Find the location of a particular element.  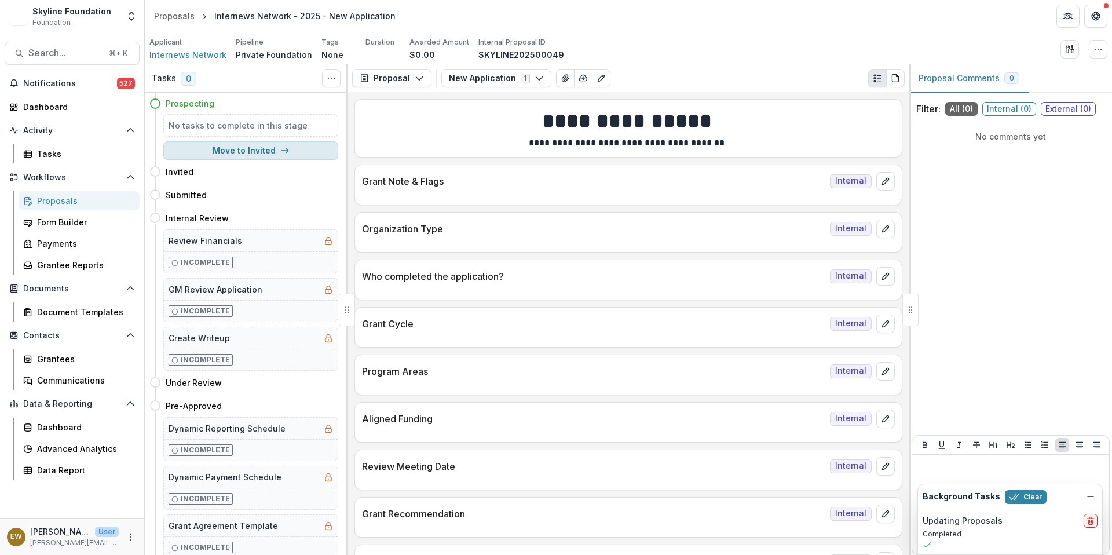

span: Notifications is located at coordinates (70, 83).